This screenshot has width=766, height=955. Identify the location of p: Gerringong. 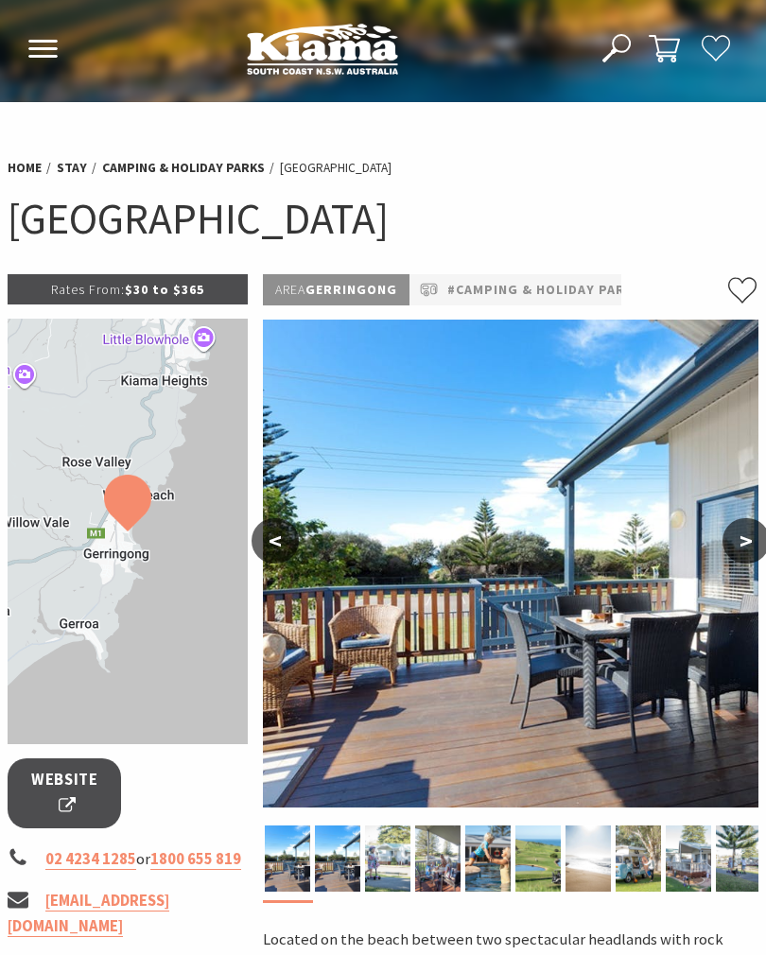
(336, 289).